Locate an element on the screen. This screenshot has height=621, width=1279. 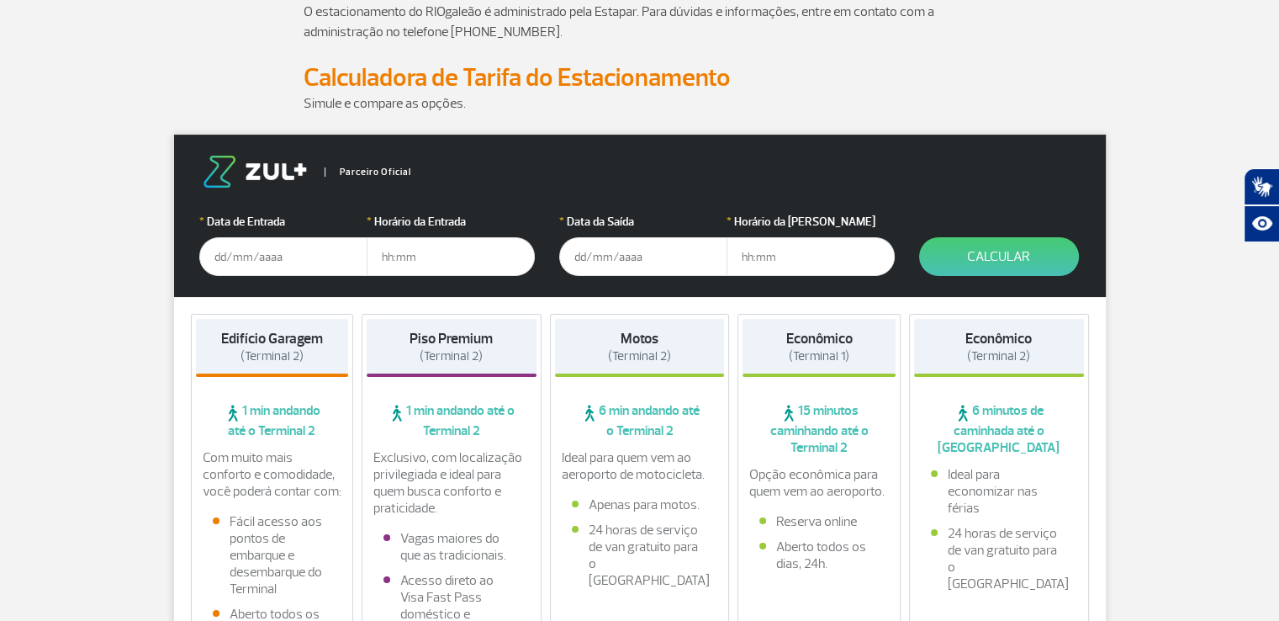
span: 6 min andando até o Terminal 2 is located at coordinates (640, 420).